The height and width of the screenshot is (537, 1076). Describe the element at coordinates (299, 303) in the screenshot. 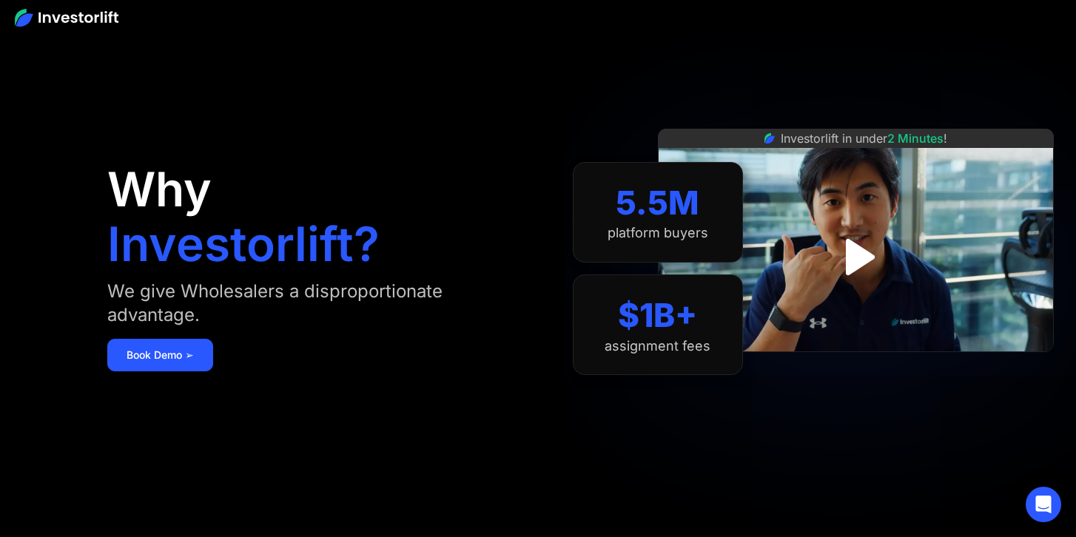

I see `div: We give Wholesalers a disproportionate advantage.` at that location.